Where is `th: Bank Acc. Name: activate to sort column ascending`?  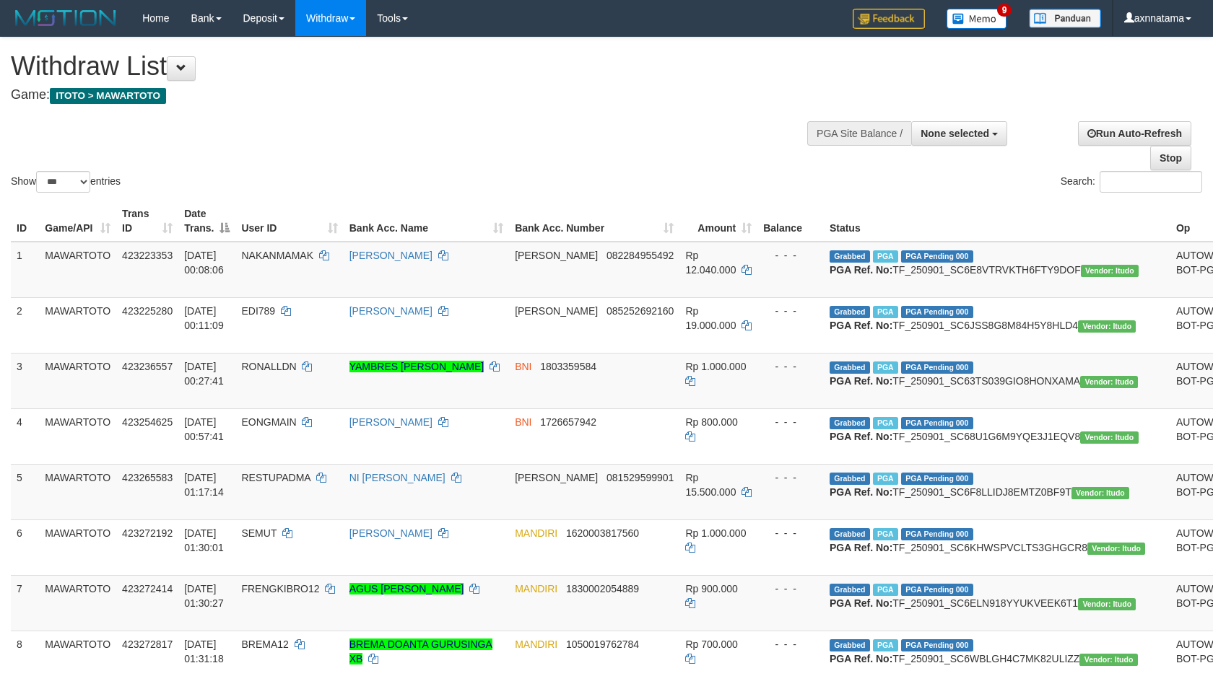 th: Bank Acc. Name: activate to sort column ascending is located at coordinates (426, 221).